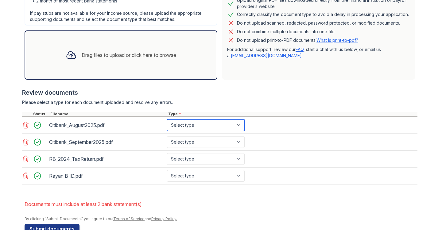 The width and height of the screenshot is (442, 230). I want to click on li: Documents must include at least 2 bank statement(s), so click(221, 204).